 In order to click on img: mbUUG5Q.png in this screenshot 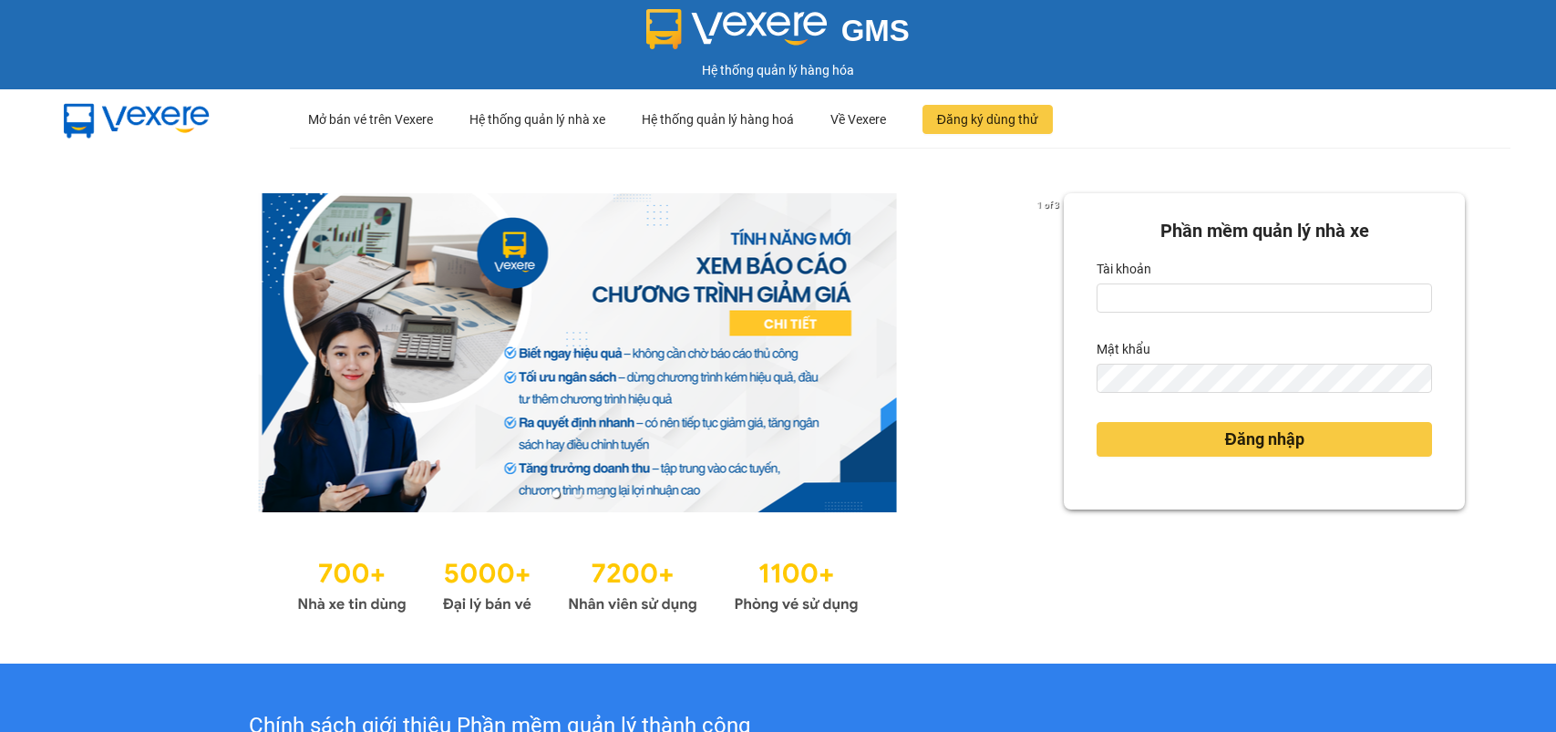, I will do `click(137, 119)`.